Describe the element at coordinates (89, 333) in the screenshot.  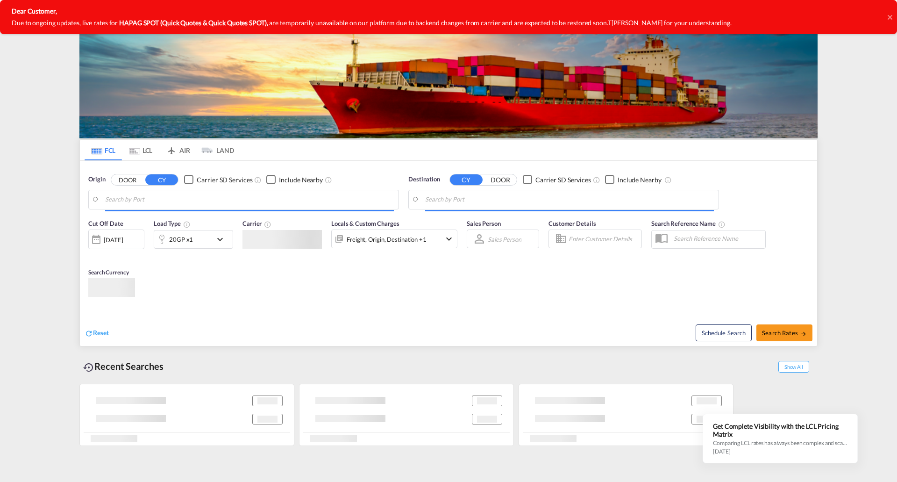
I see `md-icon: icon-refresh` at that location.